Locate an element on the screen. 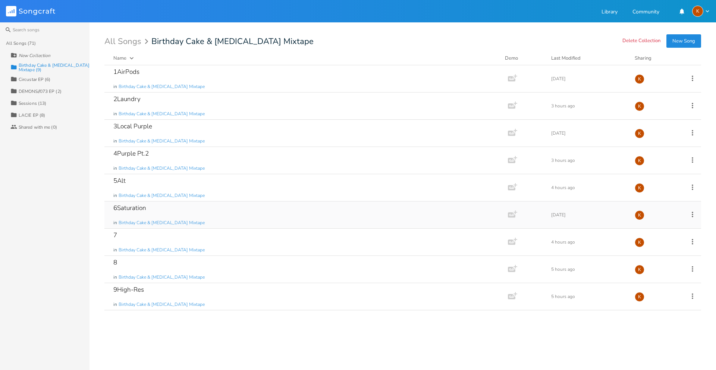 The width and height of the screenshot is (716, 370). div: Last Modified is located at coordinates (566, 58).